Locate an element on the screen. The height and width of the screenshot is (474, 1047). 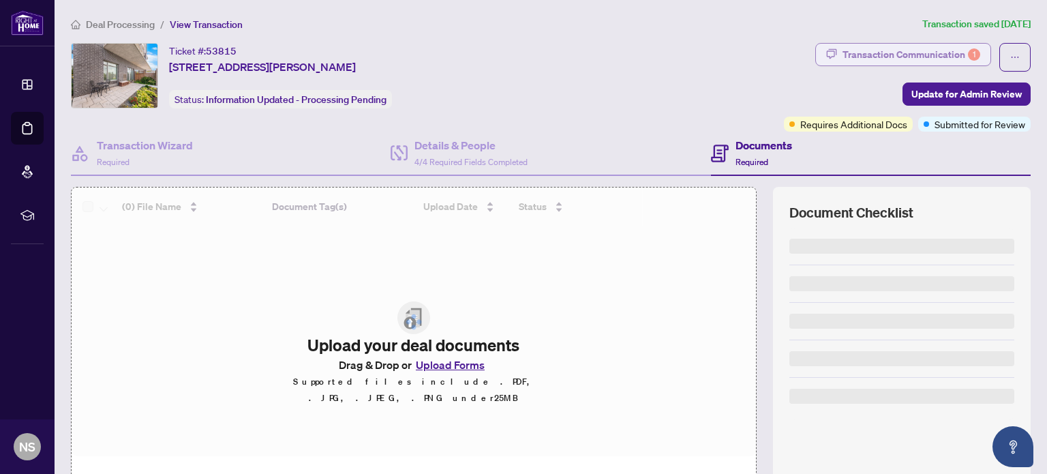
span: View Transaction is located at coordinates (206, 25).